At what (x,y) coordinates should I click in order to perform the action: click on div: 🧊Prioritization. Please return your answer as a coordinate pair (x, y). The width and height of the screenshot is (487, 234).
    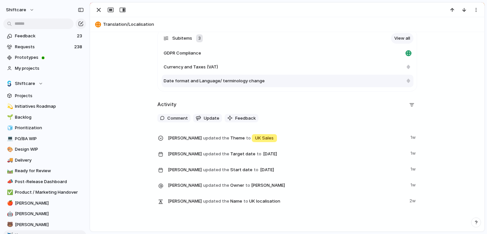
    Looking at the image, I should click on (45, 128).